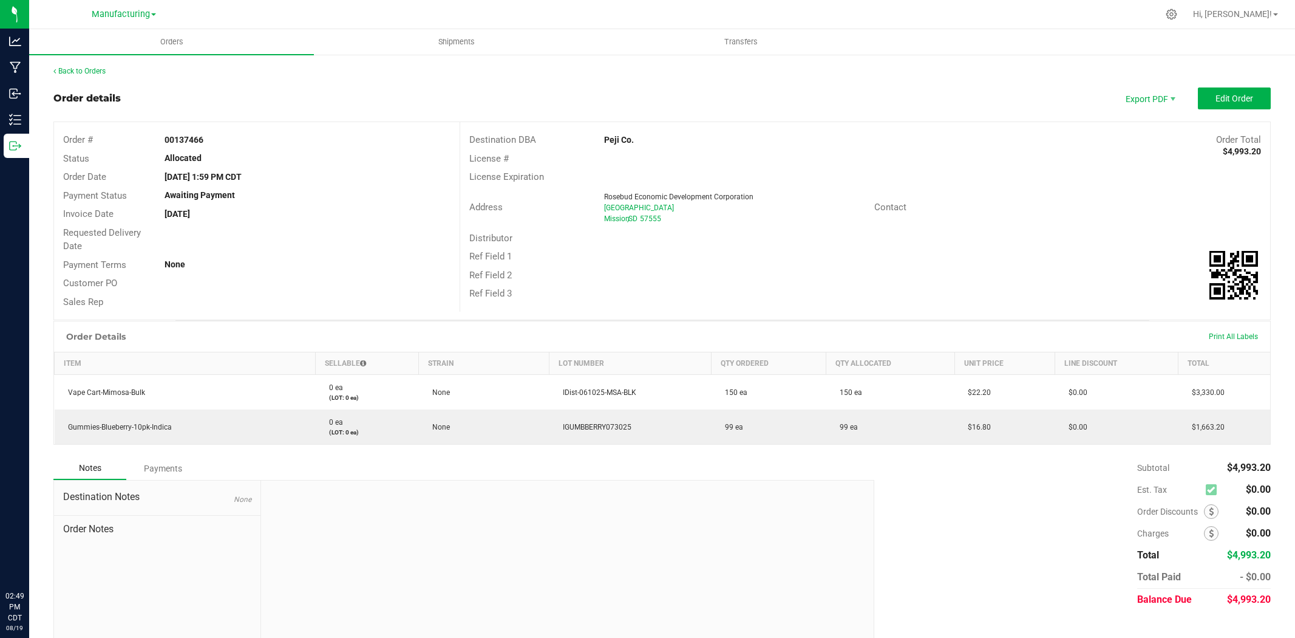  I want to click on p: 02:49 PM CDT, so click(15, 607).